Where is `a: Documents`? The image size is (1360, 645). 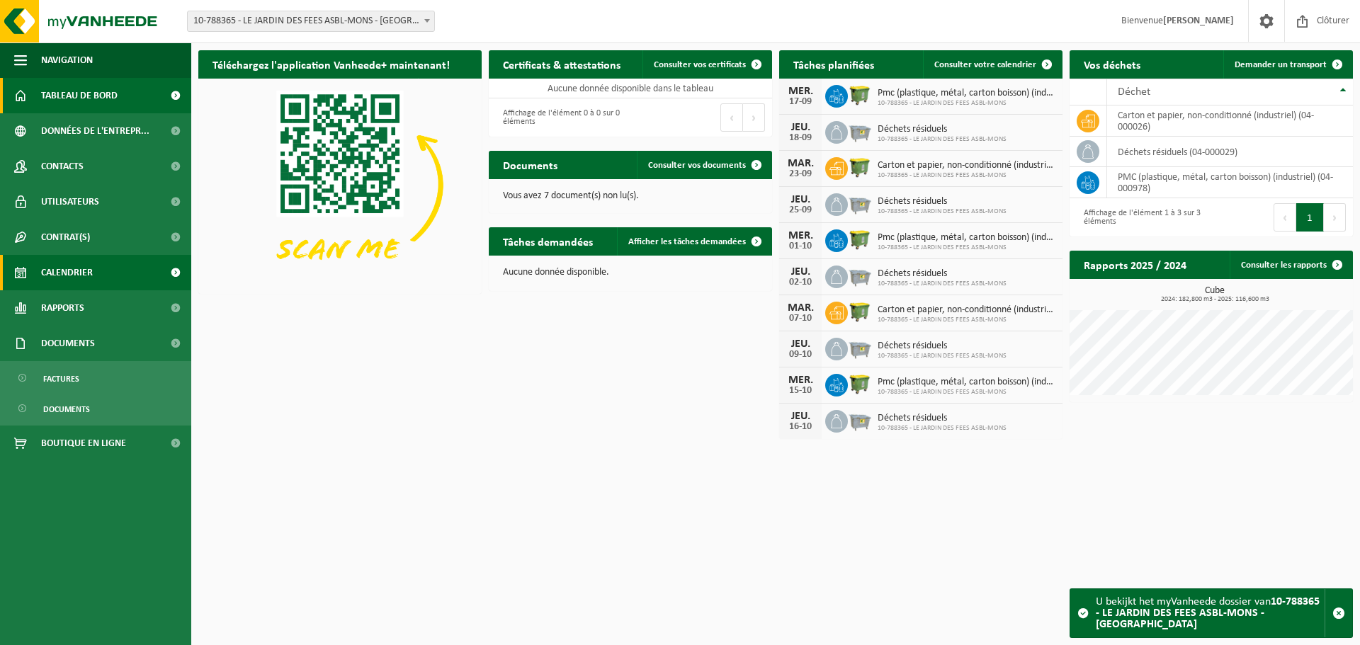 a: Documents is located at coordinates (96, 409).